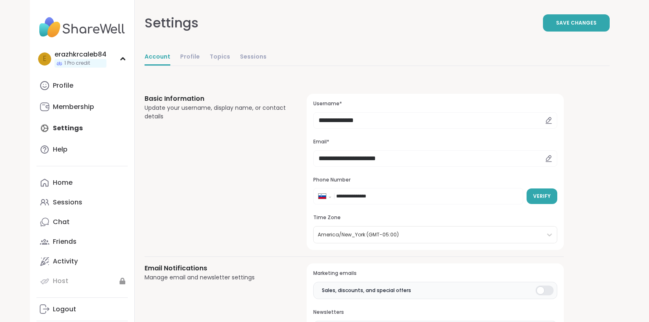  What do you see at coordinates (82, 27) in the screenshot?
I see `img: ShareWell Nav Logo` at bounding box center [82, 27].